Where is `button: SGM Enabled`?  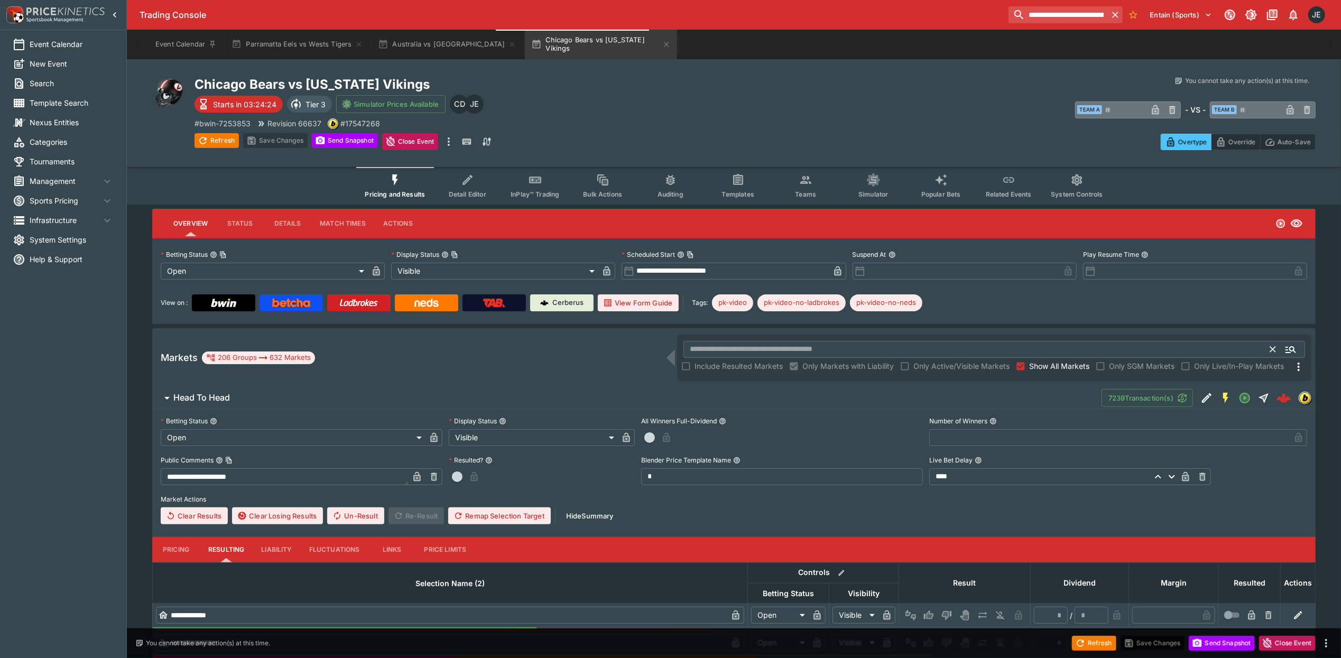 button: SGM Enabled is located at coordinates (1226, 398).